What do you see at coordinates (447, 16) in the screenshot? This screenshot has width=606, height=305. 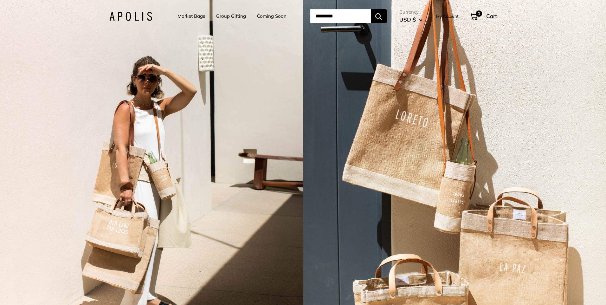 I see `a: My Account` at bounding box center [447, 16].